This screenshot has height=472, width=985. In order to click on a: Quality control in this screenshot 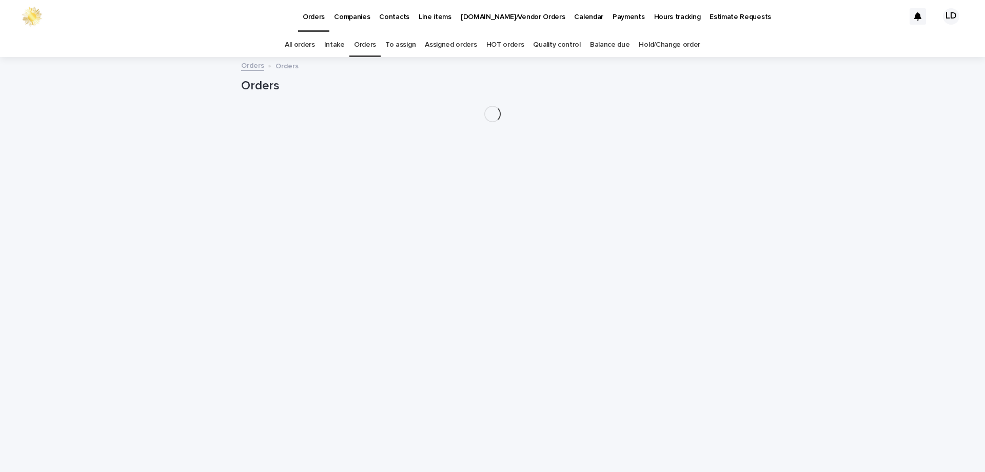, I will do `click(557, 45)`.